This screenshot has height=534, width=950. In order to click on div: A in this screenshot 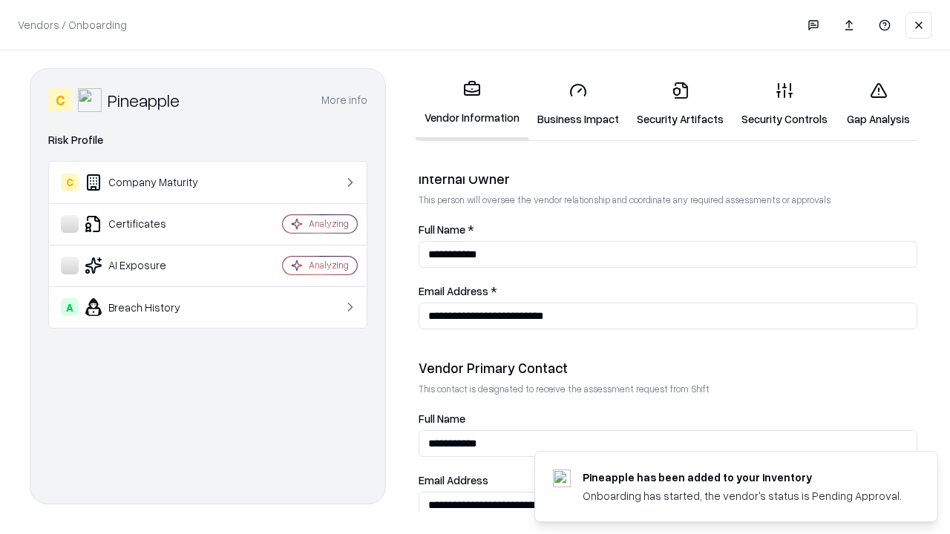, I will do `click(70, 307)`.